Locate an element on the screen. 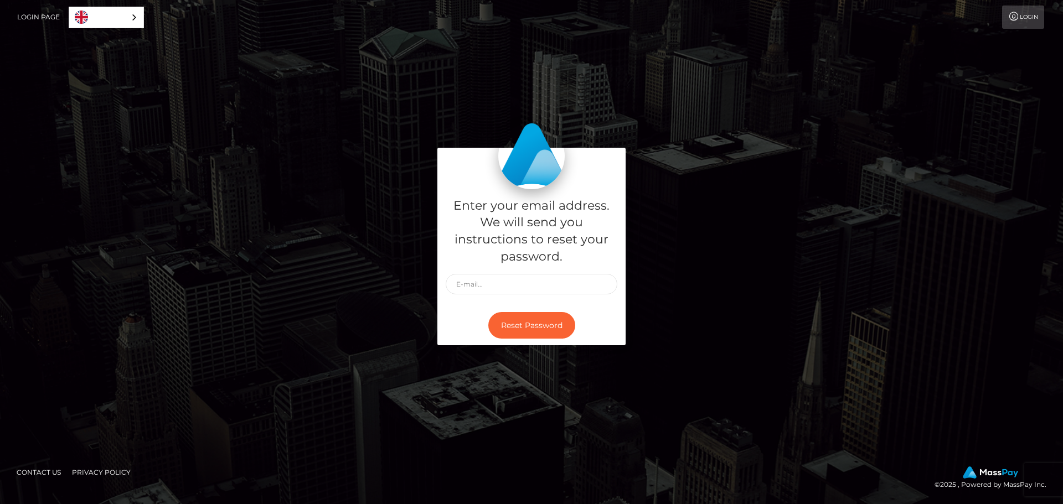 This screenshot has height=504, width=1063. a: Privacy Policy is located at coordinates (101, 472).